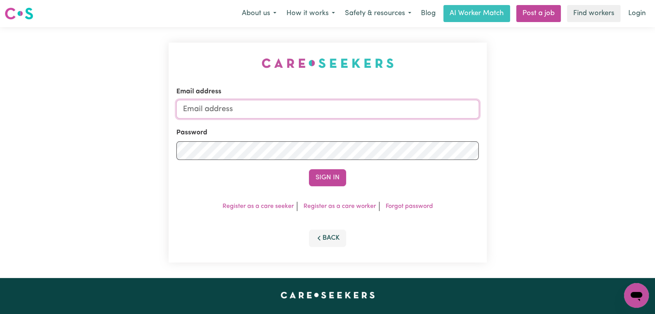 The height and width of the screenshot is (314, 655). Describe the element at coordinates (339, 206) in the screenshot. I see `a: Register as a care worker` at that location.